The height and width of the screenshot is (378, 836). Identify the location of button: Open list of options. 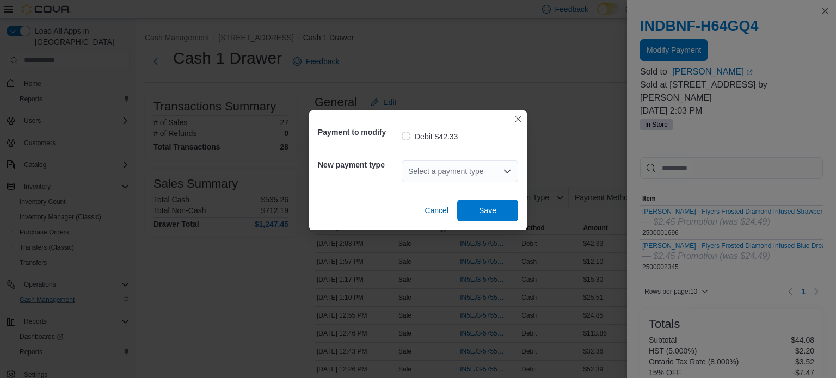
(507, 171).